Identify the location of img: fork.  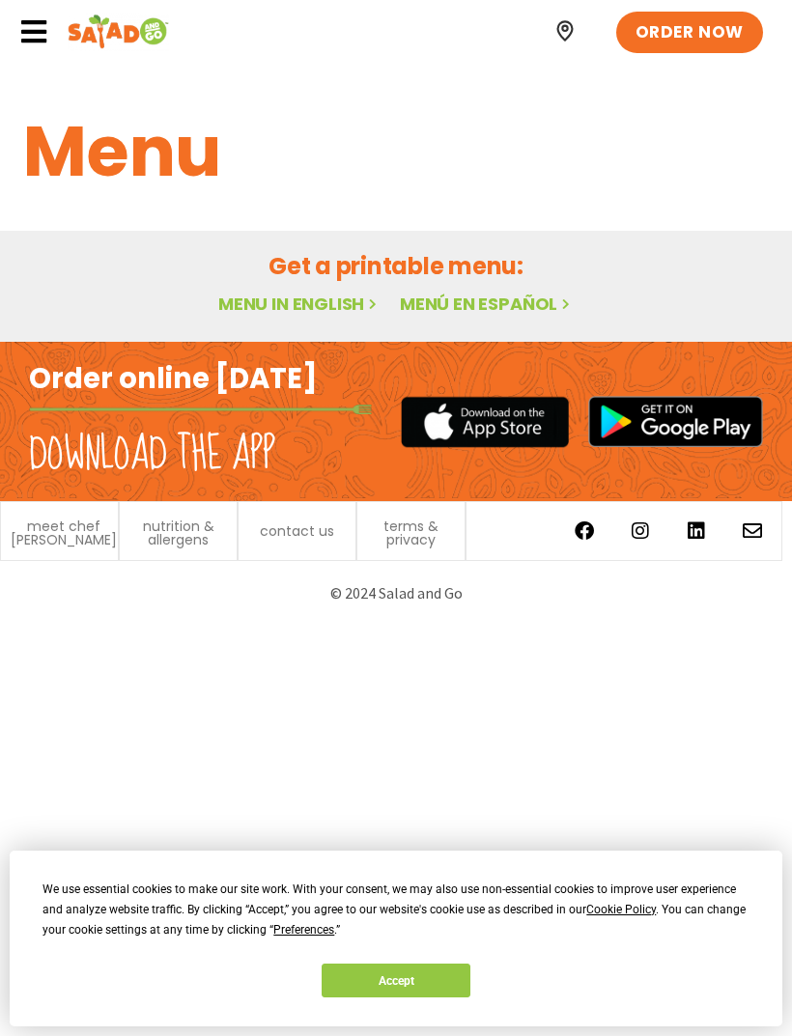
(200, 410).